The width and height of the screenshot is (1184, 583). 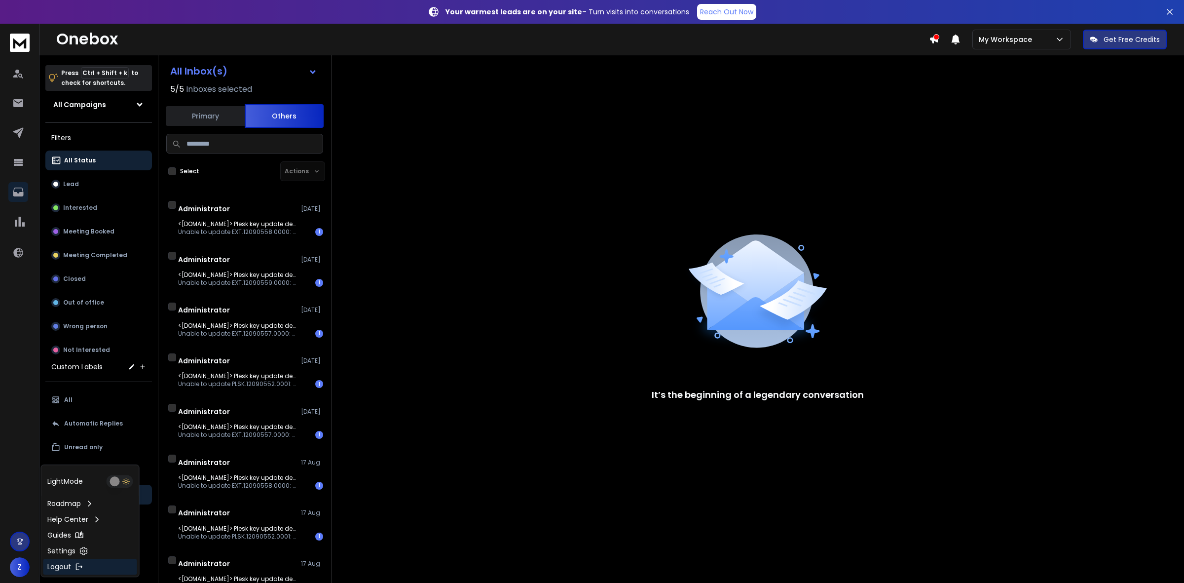 I want to click on p: All Status, so click(x=80, y=160).